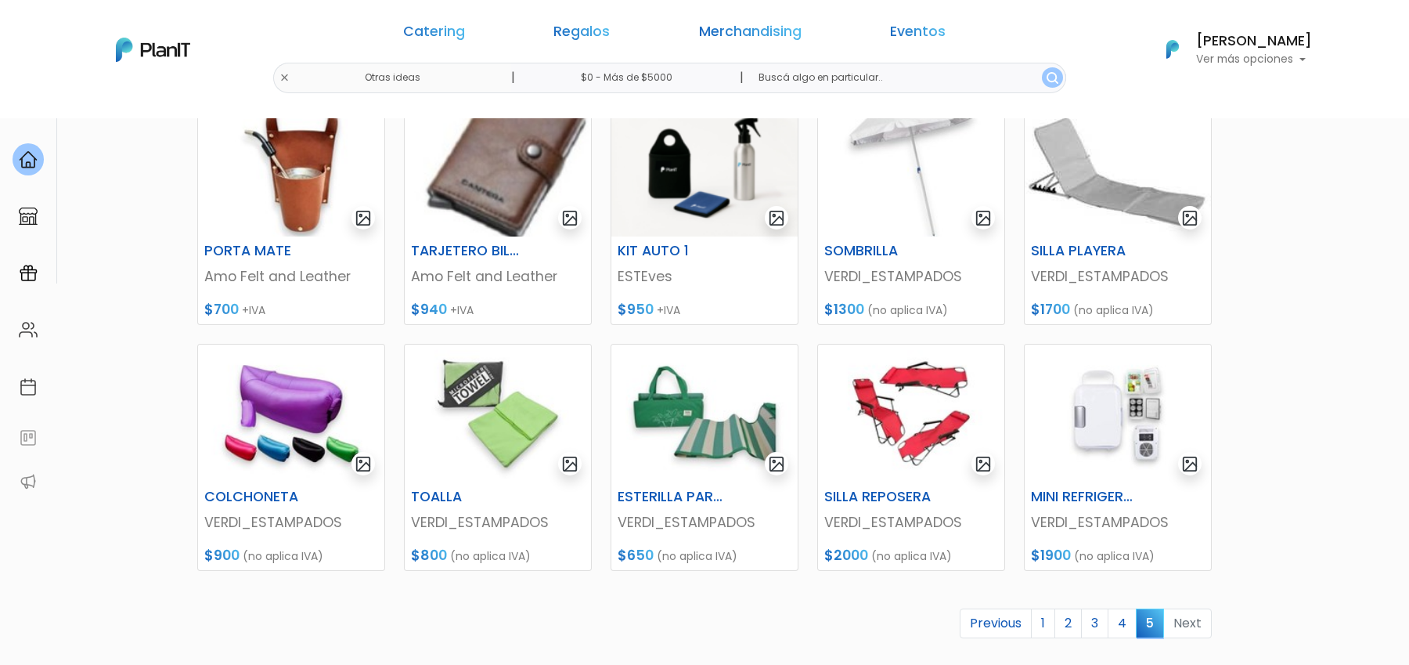 This screenshot has height=665, width=1409. What do you see at coordinates (157, 94) in the screenshot?
I see `img: user_d58e13f531133c46cb30575f4d864daf.jpeg` at bounding box center [157, 94].